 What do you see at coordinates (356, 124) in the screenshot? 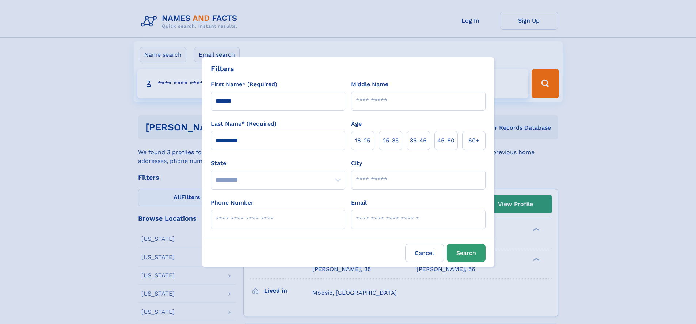
I see `label: Age` at bounding box center [356, 124].